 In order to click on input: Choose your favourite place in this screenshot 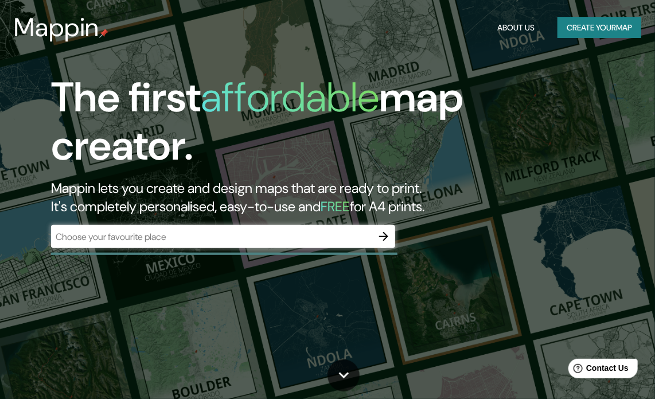, I will do `click(212, 236)`.